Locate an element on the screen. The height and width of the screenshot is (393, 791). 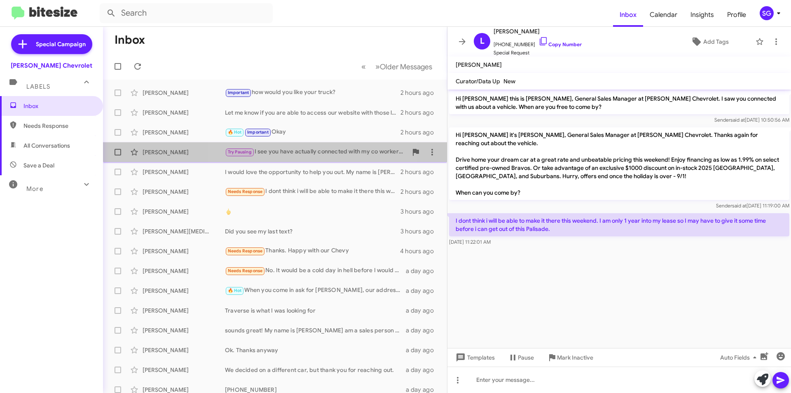
span: 🔥 Hot is located at coordinates (235, 132).